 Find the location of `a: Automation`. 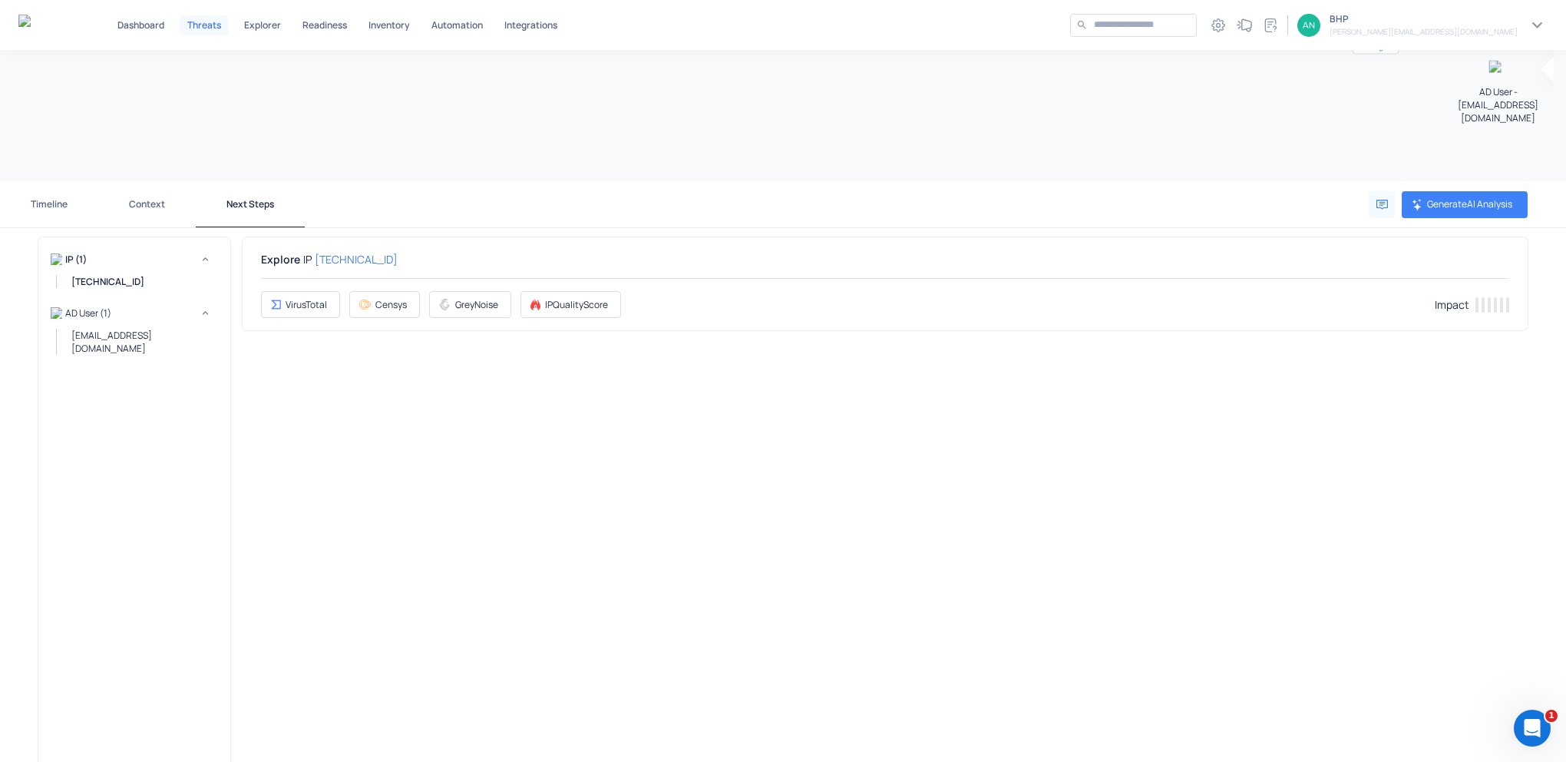

a: Automation is located at coordinates (457, 25).